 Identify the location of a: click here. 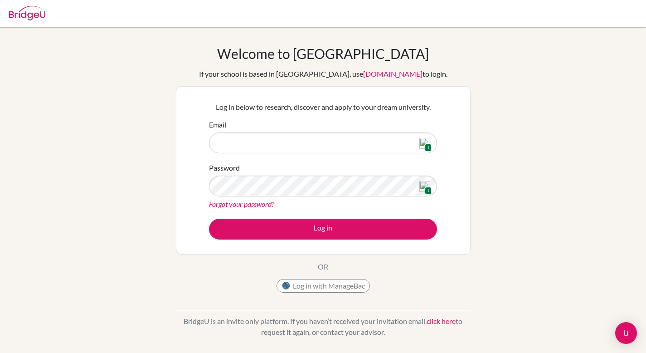
(441, 321).